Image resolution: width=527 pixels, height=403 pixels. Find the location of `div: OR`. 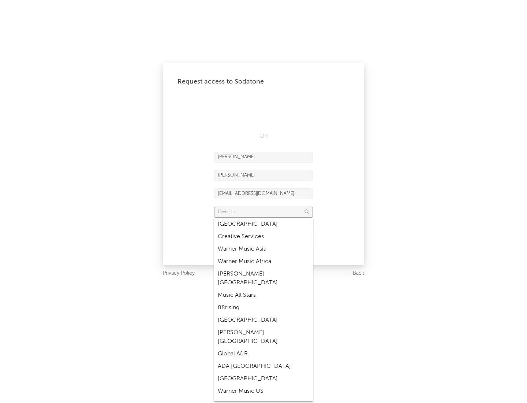

div: OR is located at coordinates (263, 136).